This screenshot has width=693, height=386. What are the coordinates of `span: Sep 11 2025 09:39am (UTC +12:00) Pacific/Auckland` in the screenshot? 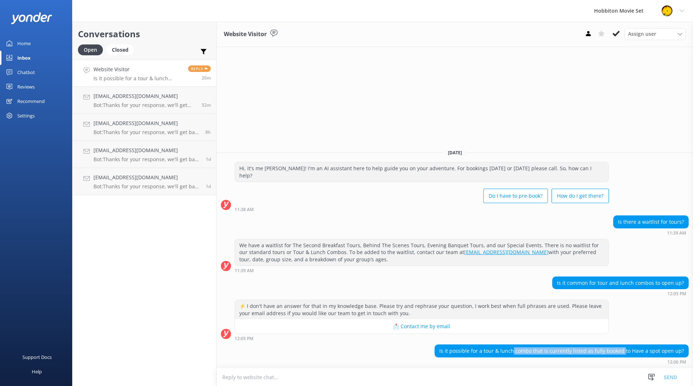 It's located at (208, 186).